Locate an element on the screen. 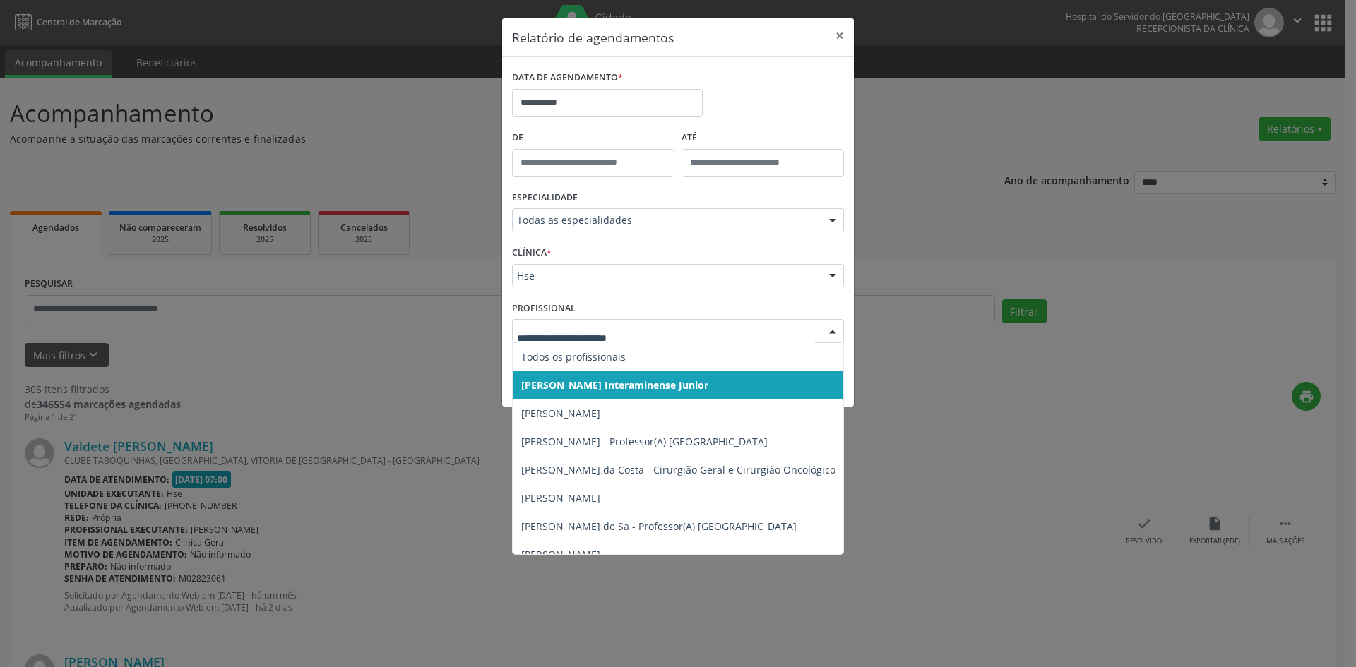 Image resolution: width=1356 pixels, height=667 pixels. label: DATA DE AGENDAMENTO is located at coordinates (567, 78).